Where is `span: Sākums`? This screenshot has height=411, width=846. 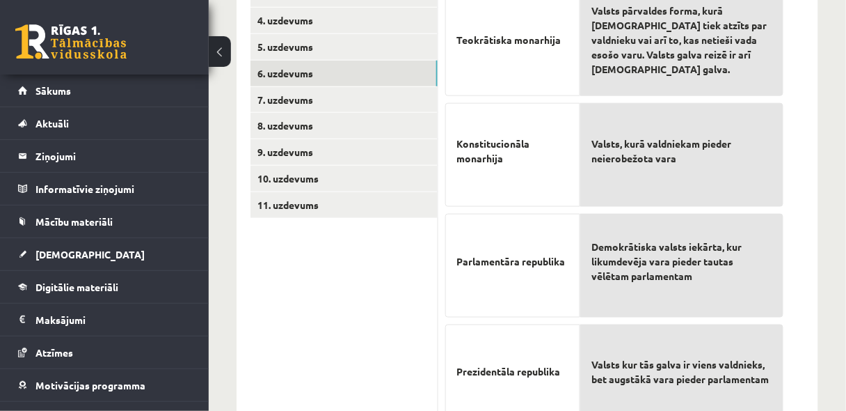
span: Sākums is located at coordinates (53, 90).